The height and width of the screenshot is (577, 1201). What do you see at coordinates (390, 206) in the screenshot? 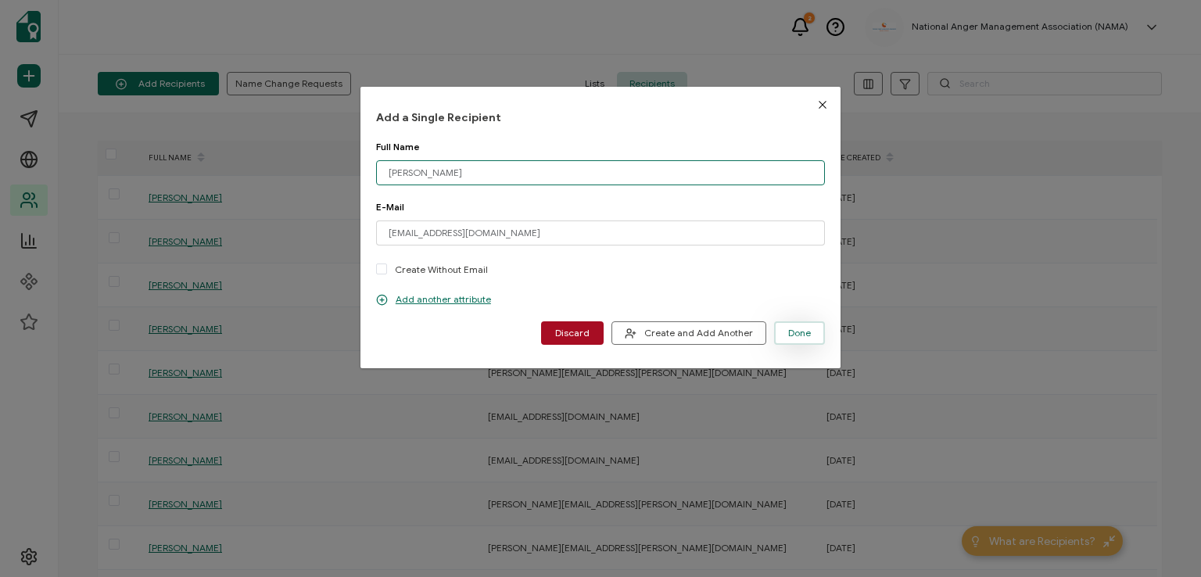
I see `span: E-Mail` at bounding box center [390, 206].